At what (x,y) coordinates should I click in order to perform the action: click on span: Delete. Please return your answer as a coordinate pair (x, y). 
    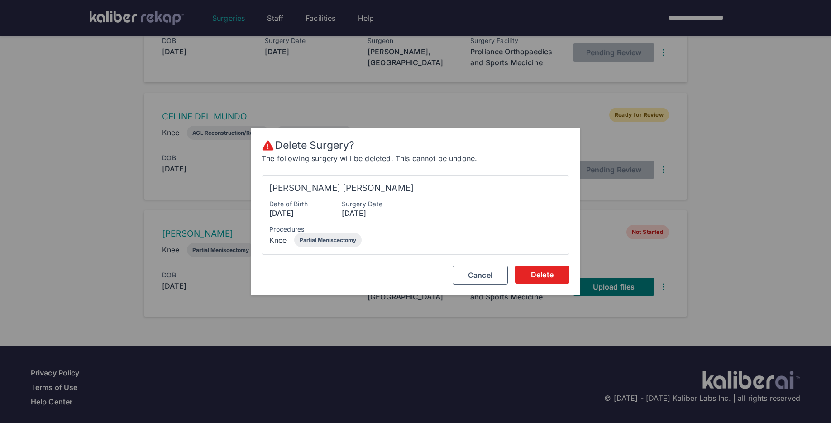
    Looking at the image, I should click on (542, 275).